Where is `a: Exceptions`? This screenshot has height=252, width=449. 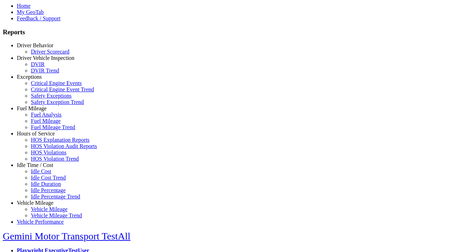 a: Exceptions is located at coordinates (29, 77).